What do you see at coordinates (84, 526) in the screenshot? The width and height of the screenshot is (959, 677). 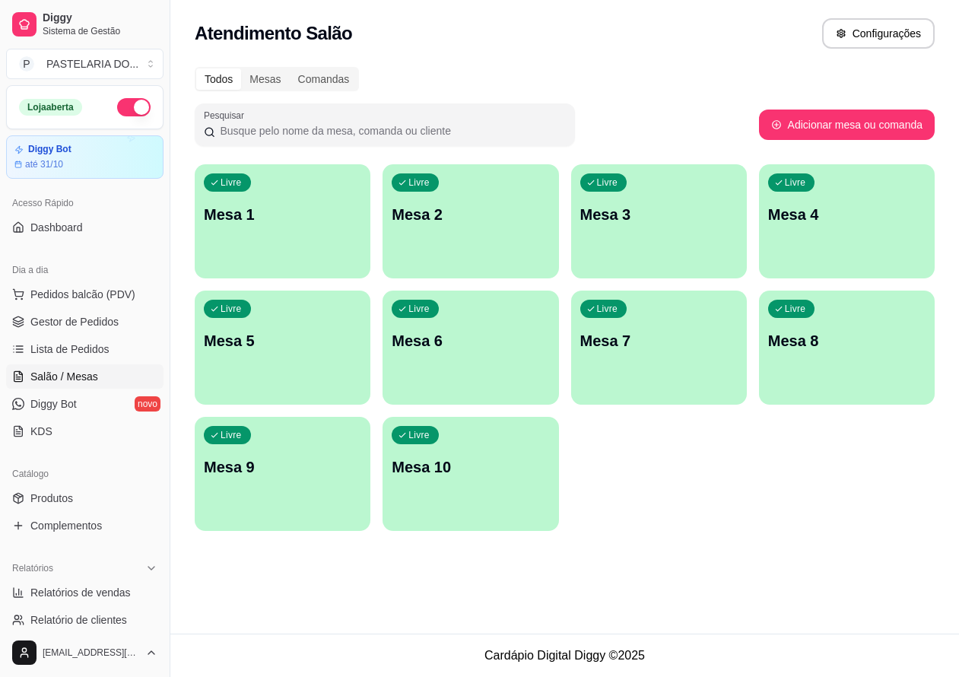 I see `a: Complementos` at bounding box center [84, 526].